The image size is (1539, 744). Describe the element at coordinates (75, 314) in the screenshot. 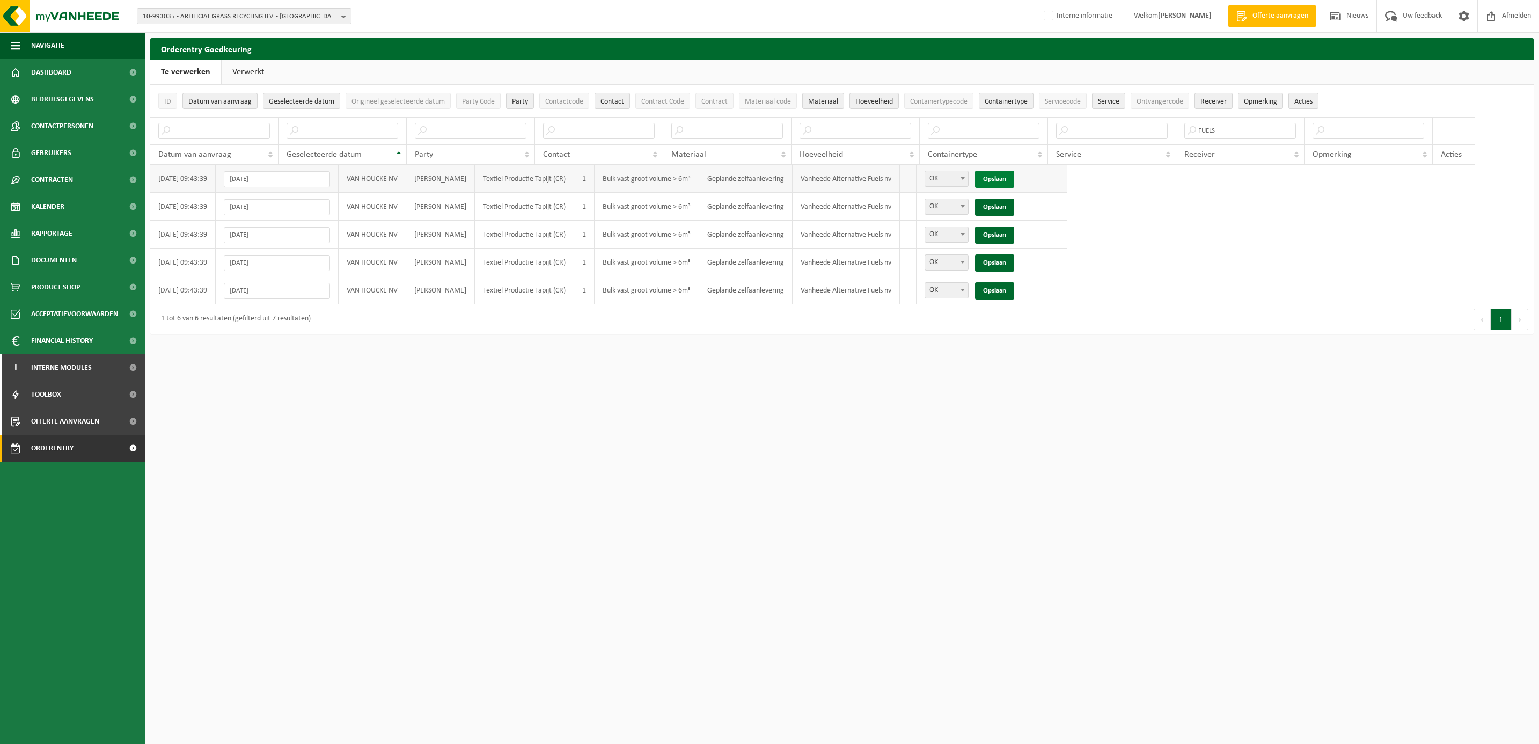

I see `span: Acceptatievoorwaarden` at that location.